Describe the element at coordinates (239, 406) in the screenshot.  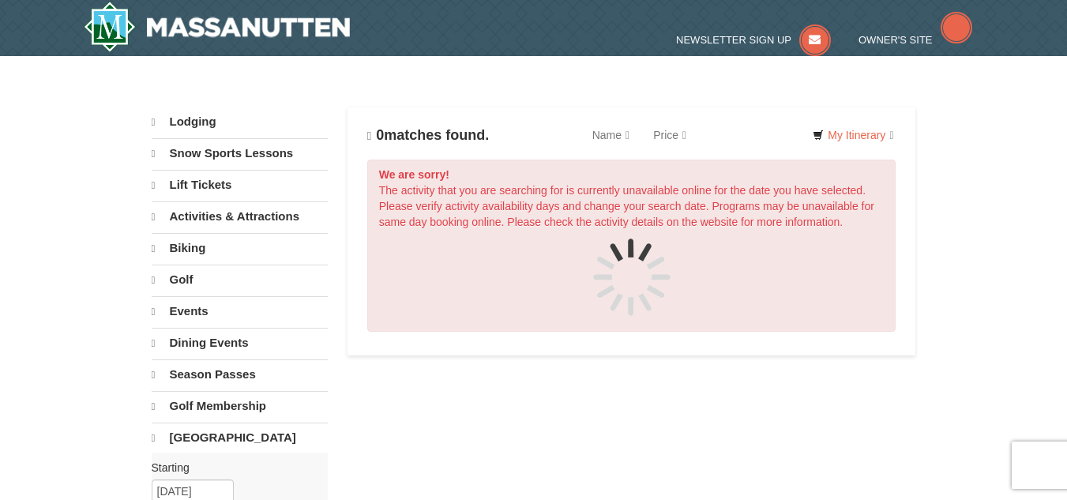
I see `a: Golf Membership` at that location.